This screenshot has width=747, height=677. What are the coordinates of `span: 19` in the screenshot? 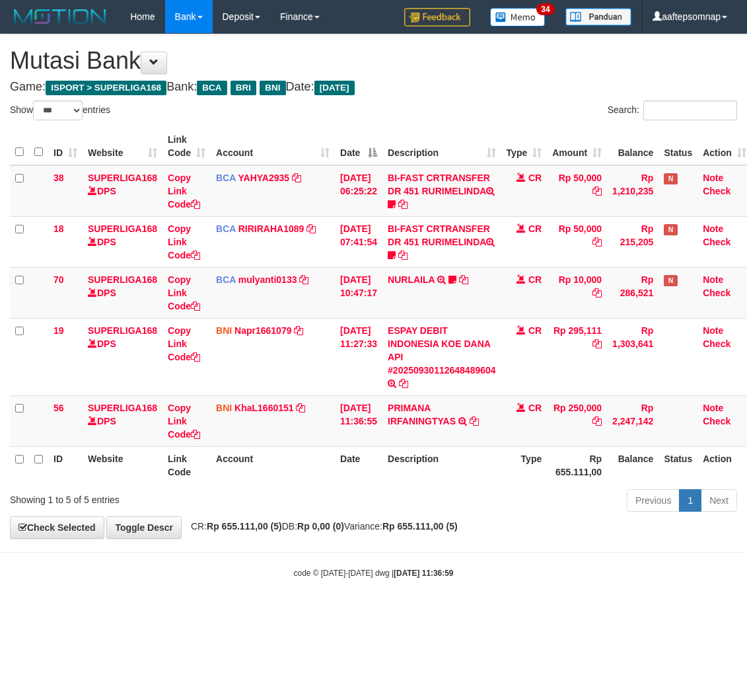 It's located at (59, 330).